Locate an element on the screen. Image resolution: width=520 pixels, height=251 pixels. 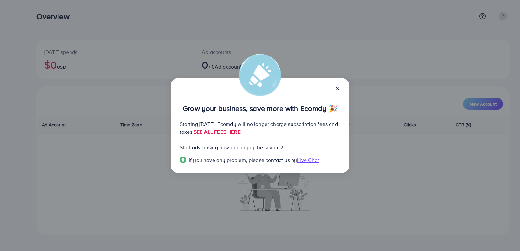
p: Start advertising now and enjoy the savings! is located at coordinates (260, 148).